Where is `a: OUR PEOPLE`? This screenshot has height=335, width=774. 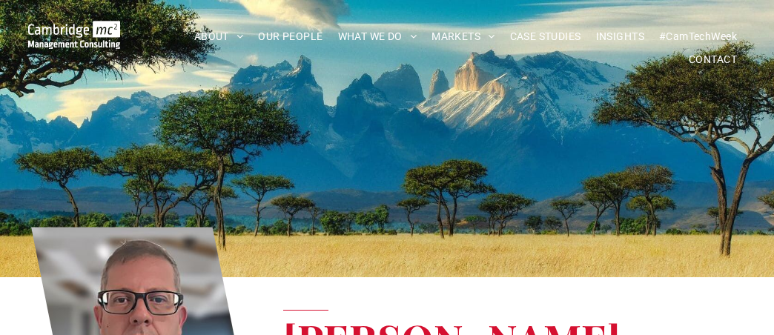
a: OUR PEOPLE is located at coordinates (290, 36).